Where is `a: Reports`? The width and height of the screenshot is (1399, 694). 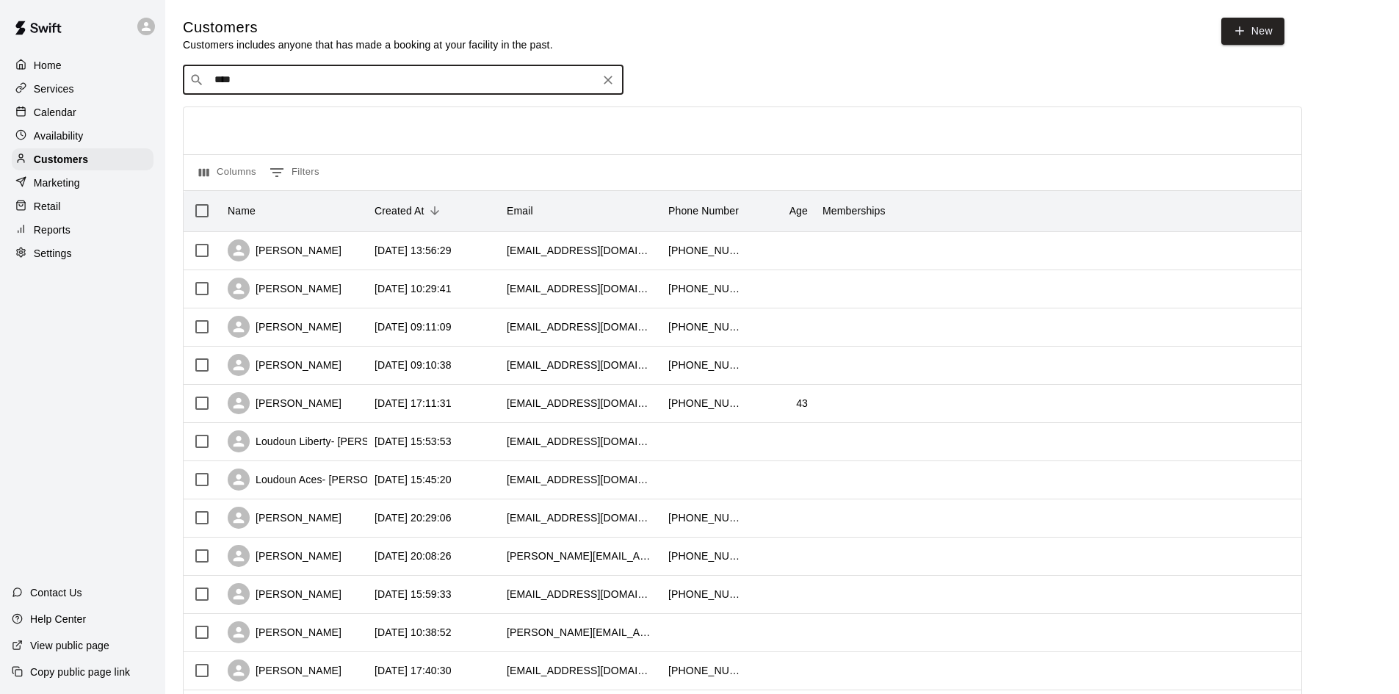 a: Reports is located at coordinates (82, 230).